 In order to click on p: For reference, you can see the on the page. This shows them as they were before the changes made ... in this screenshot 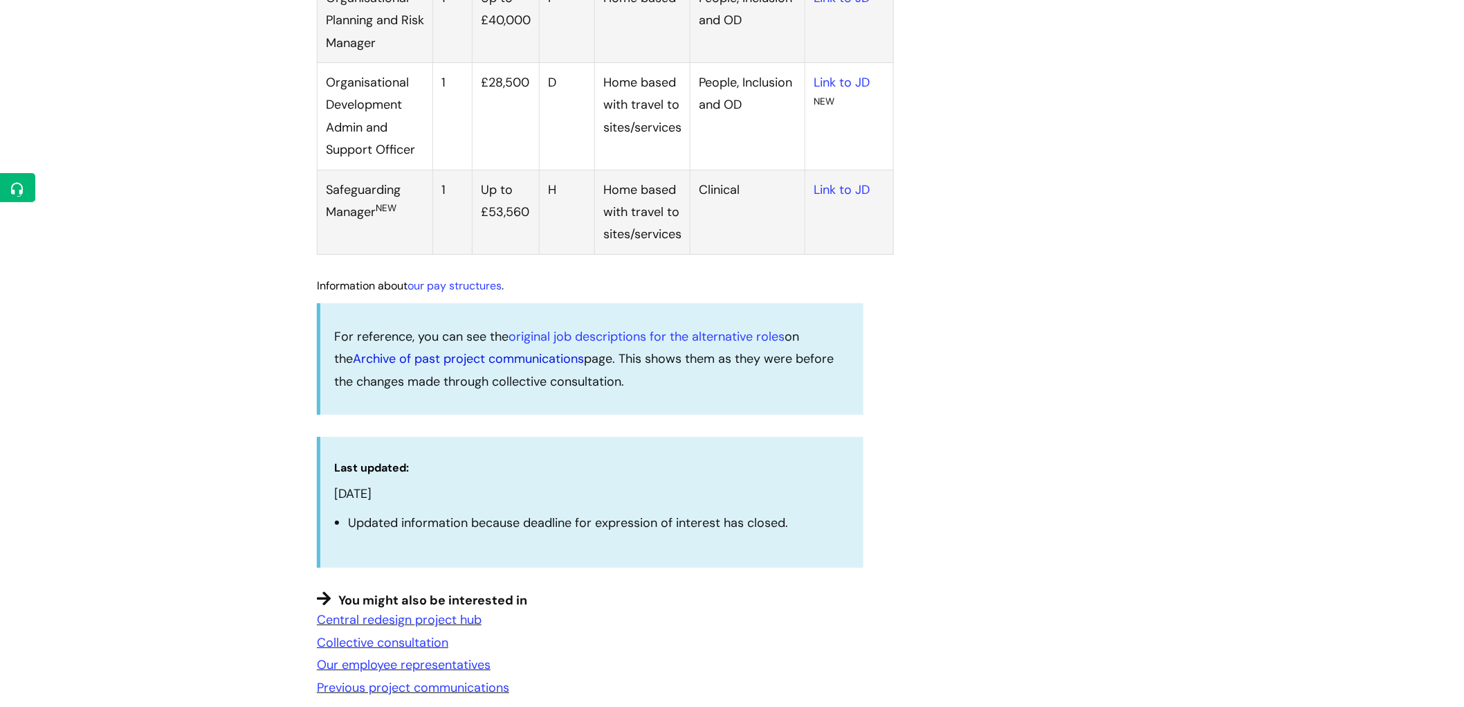, I will do `click(592, 358)`.